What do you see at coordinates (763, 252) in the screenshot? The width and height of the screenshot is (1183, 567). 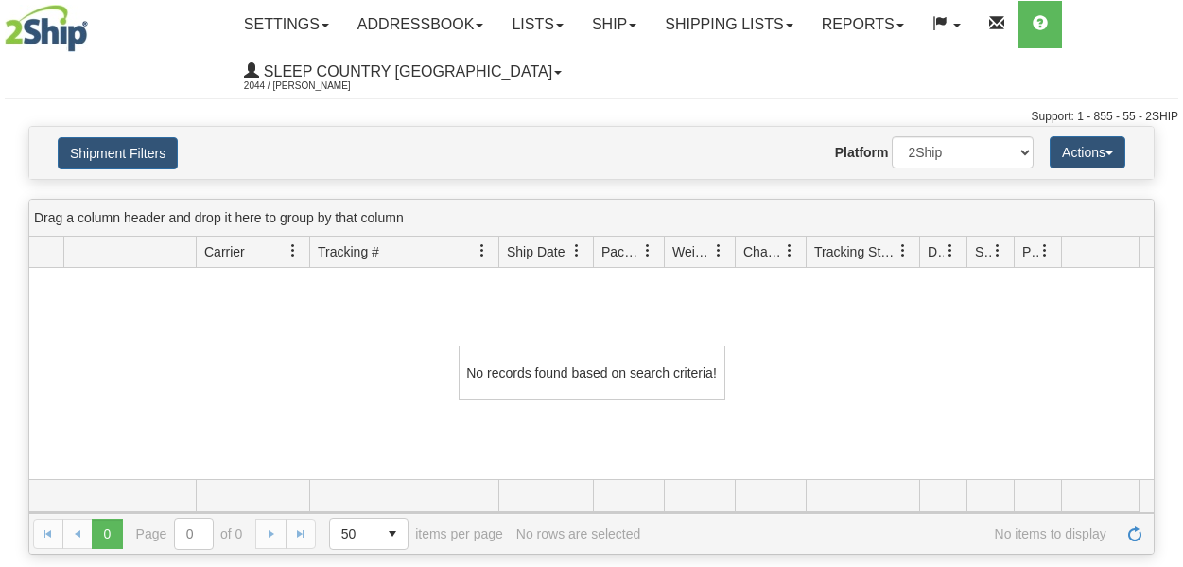 I see `span: Charge` at bounding box center [763, 252].